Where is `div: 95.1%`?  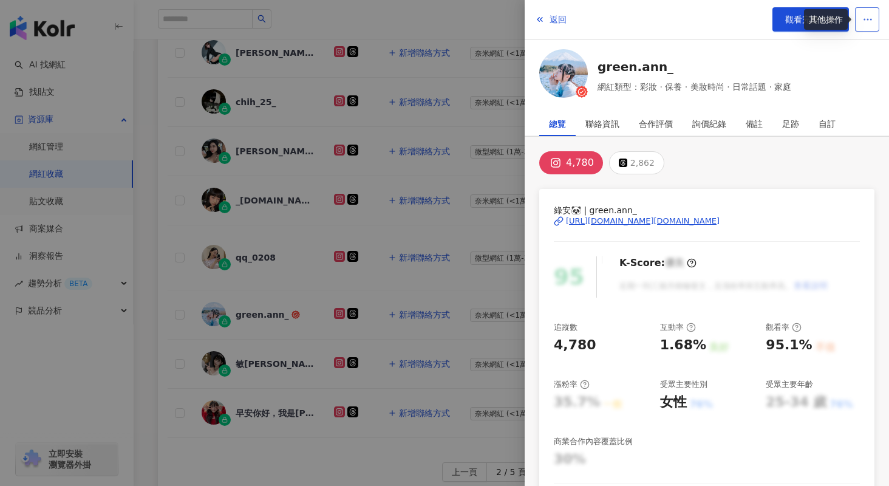
div: 95.1% is located at coordinates (789, 345).